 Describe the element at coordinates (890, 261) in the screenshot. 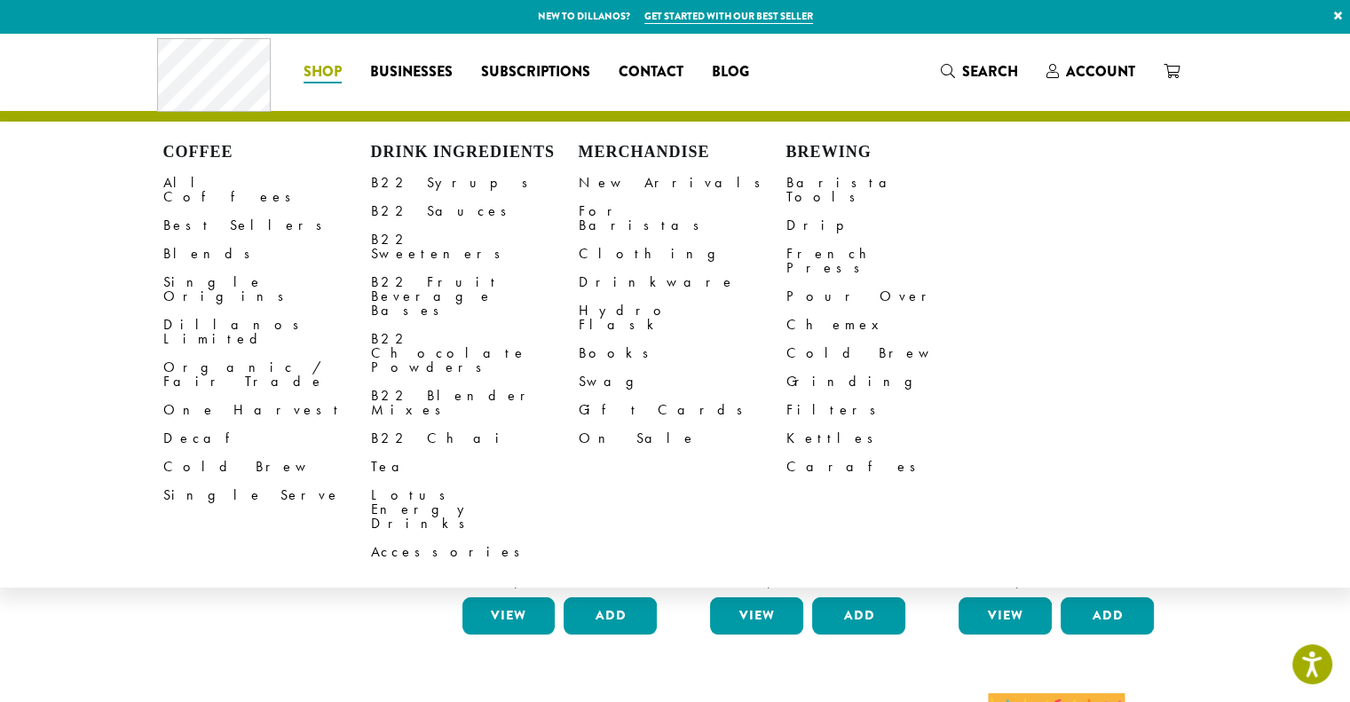

I see `a: French Press` at that location.